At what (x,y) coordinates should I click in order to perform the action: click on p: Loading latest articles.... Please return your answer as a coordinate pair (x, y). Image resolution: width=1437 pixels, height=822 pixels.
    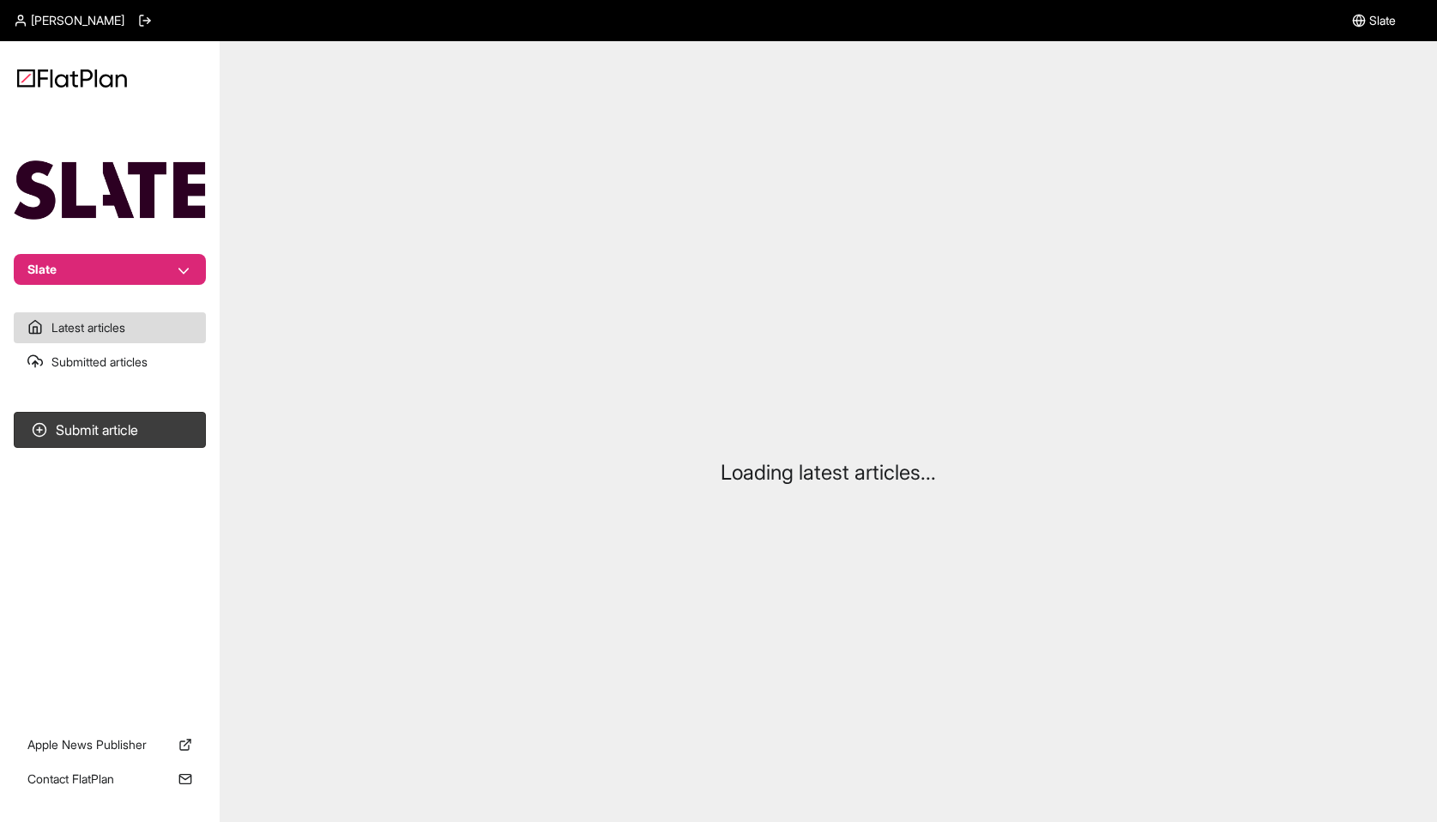
    Looking at the image, I should click on (828, 473).